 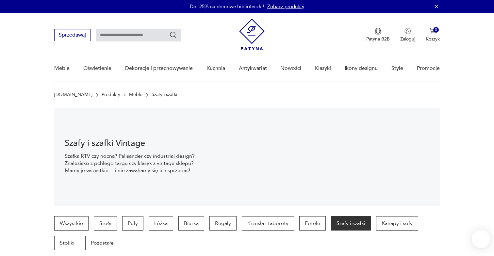 I want to click on a: Łóżka, so click(x=161, y=224).